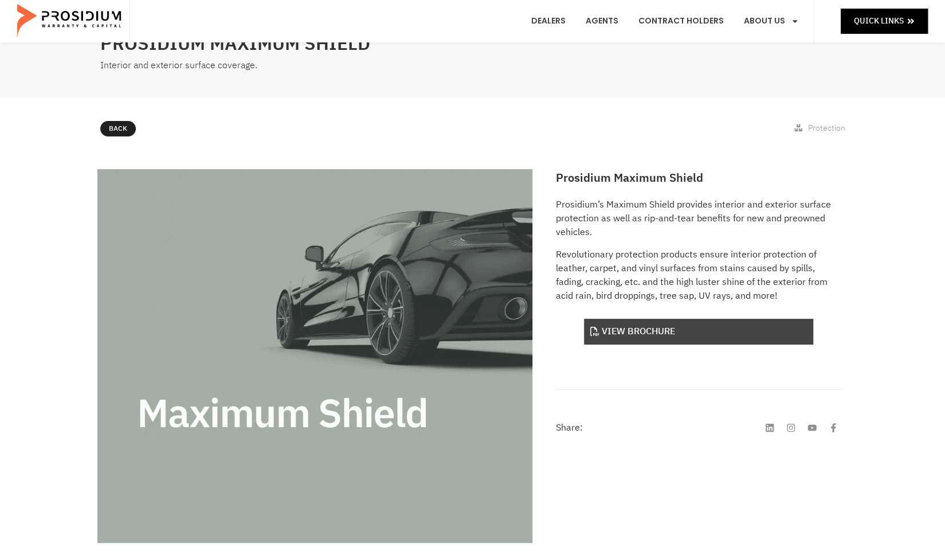  What do you see at coordinates (284, 65) in the screenshot?
I see `div: Interior and exterior surface coverage.` at bounding box center [284, 65].